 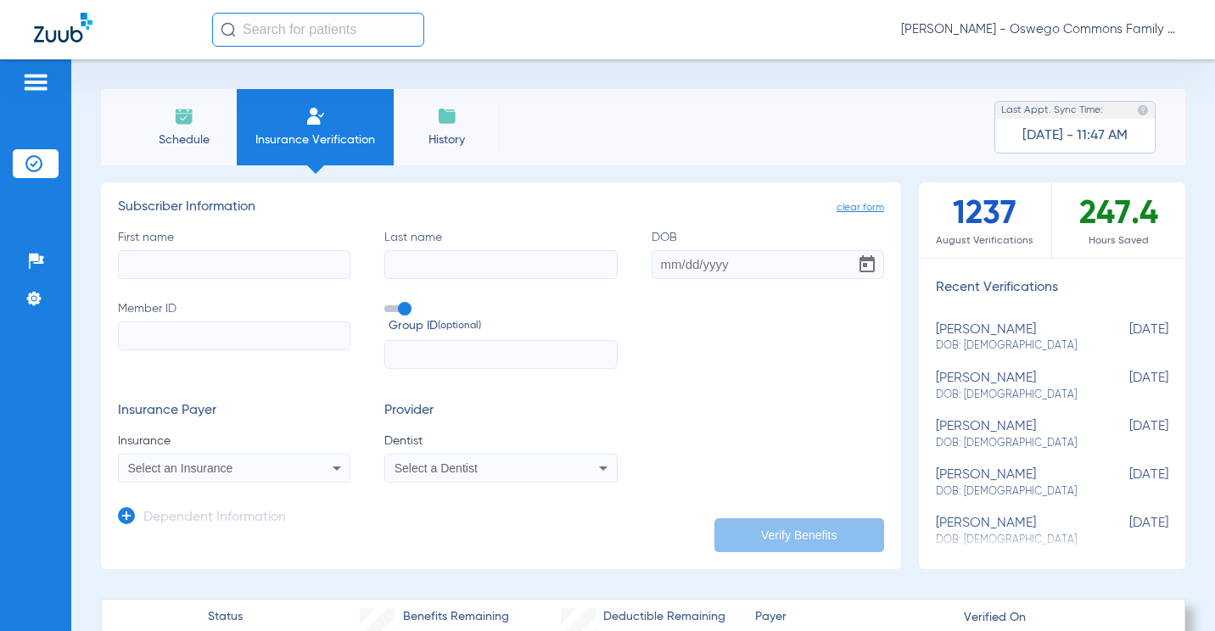 I want to click on span: Hours Saved, so click(x=1118, y=241).